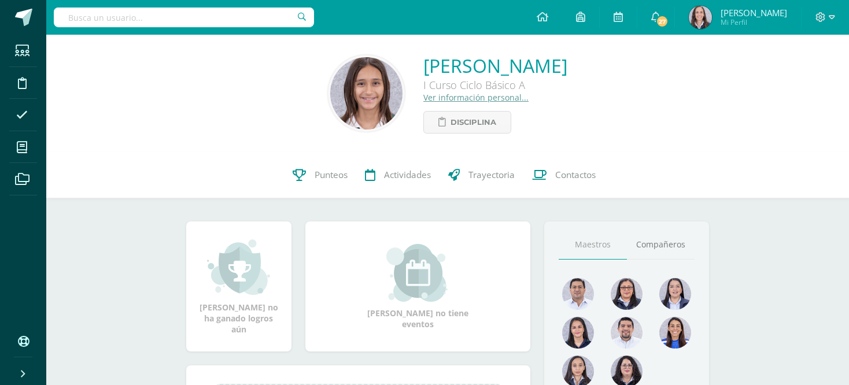 This screenshot has width=849, height=385. Describe the element at coordinates (476, 97) in the screenshot. I see `a: Ver información personal...` at that location.